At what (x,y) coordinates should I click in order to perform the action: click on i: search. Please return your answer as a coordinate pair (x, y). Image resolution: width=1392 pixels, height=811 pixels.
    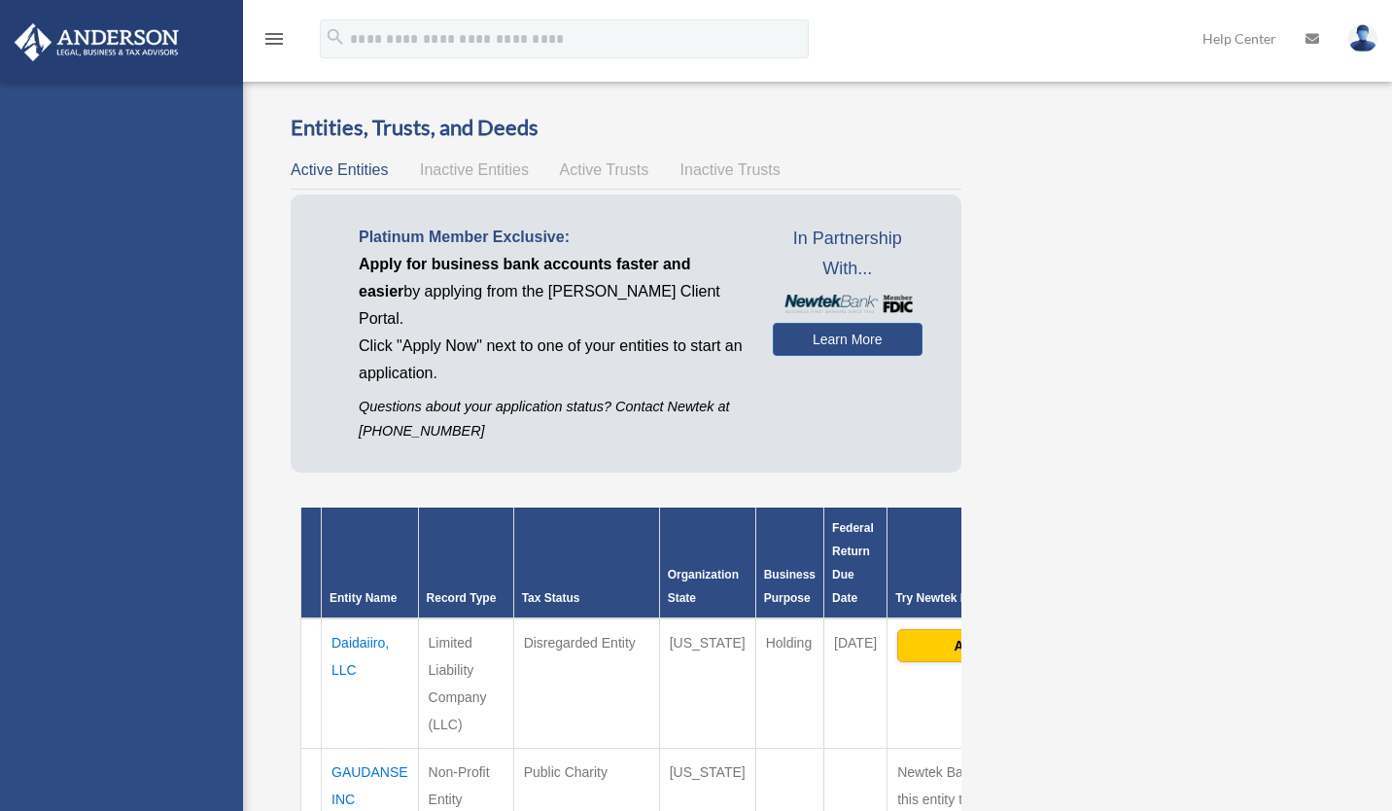
    Looking at the image, I should click on (335, 37).